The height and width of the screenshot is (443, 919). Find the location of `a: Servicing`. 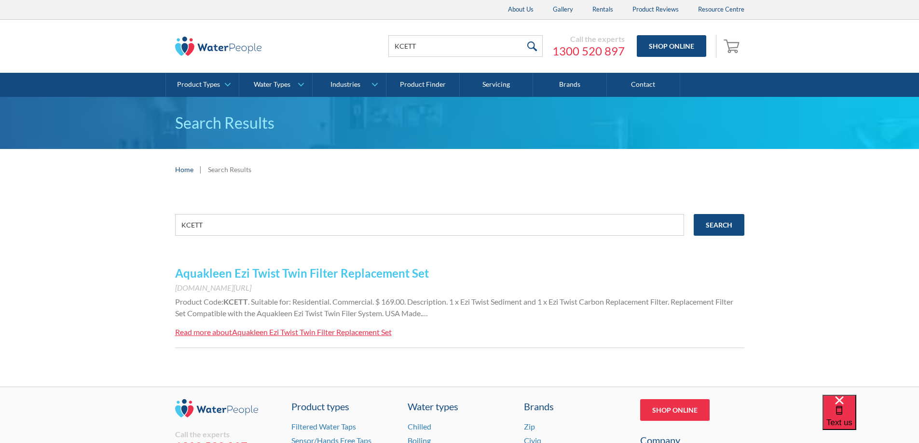

a: Servicing is located at coordinates (496, 85).